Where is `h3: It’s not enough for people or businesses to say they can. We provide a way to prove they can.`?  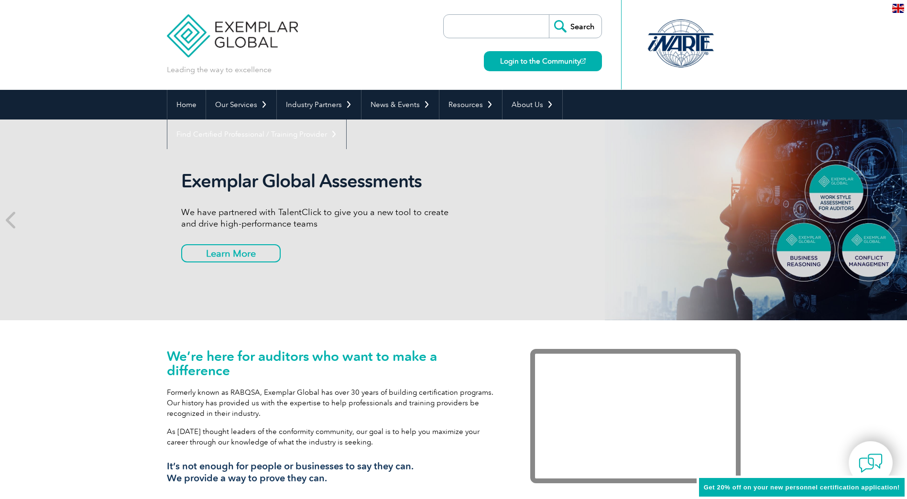 h3: It’s not enough for people or businesses to say they can. We provide a way to prove they can. is located at coordinates (334, 472).